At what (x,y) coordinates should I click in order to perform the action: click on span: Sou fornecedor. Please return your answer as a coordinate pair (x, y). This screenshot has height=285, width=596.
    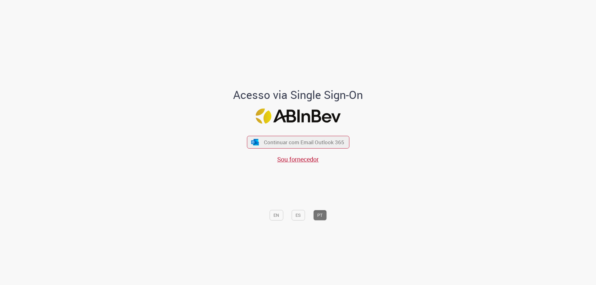
    Looking at the image, I should click on (298, 159).